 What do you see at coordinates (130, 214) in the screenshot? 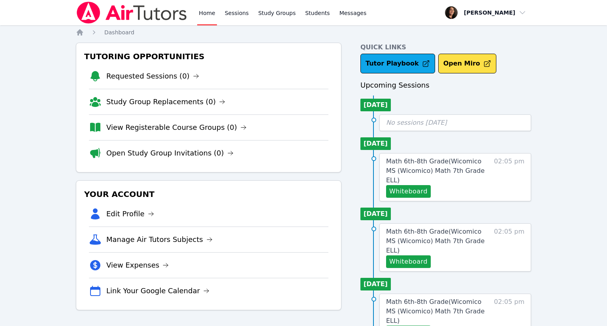
I see `a: Edit Profile` at bounding box center [130, 214].